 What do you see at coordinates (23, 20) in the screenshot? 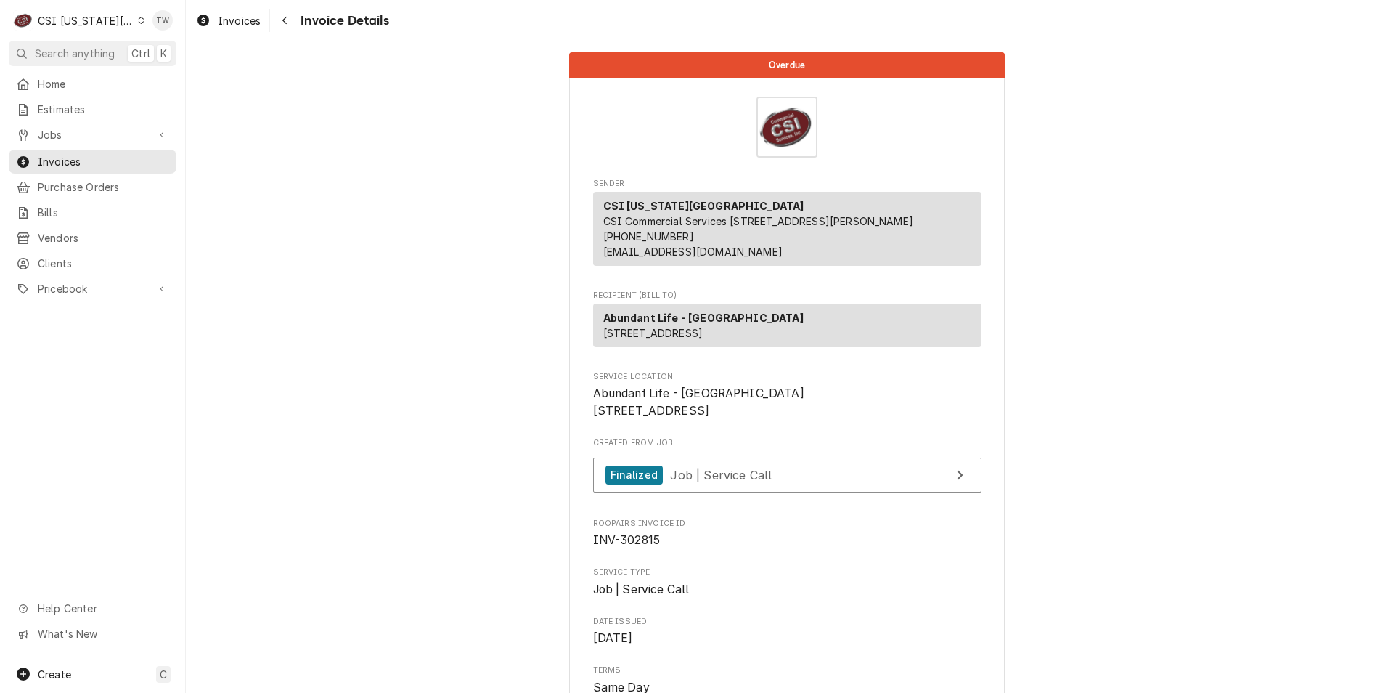
I see `div: C` at bounding box center [23, 20].